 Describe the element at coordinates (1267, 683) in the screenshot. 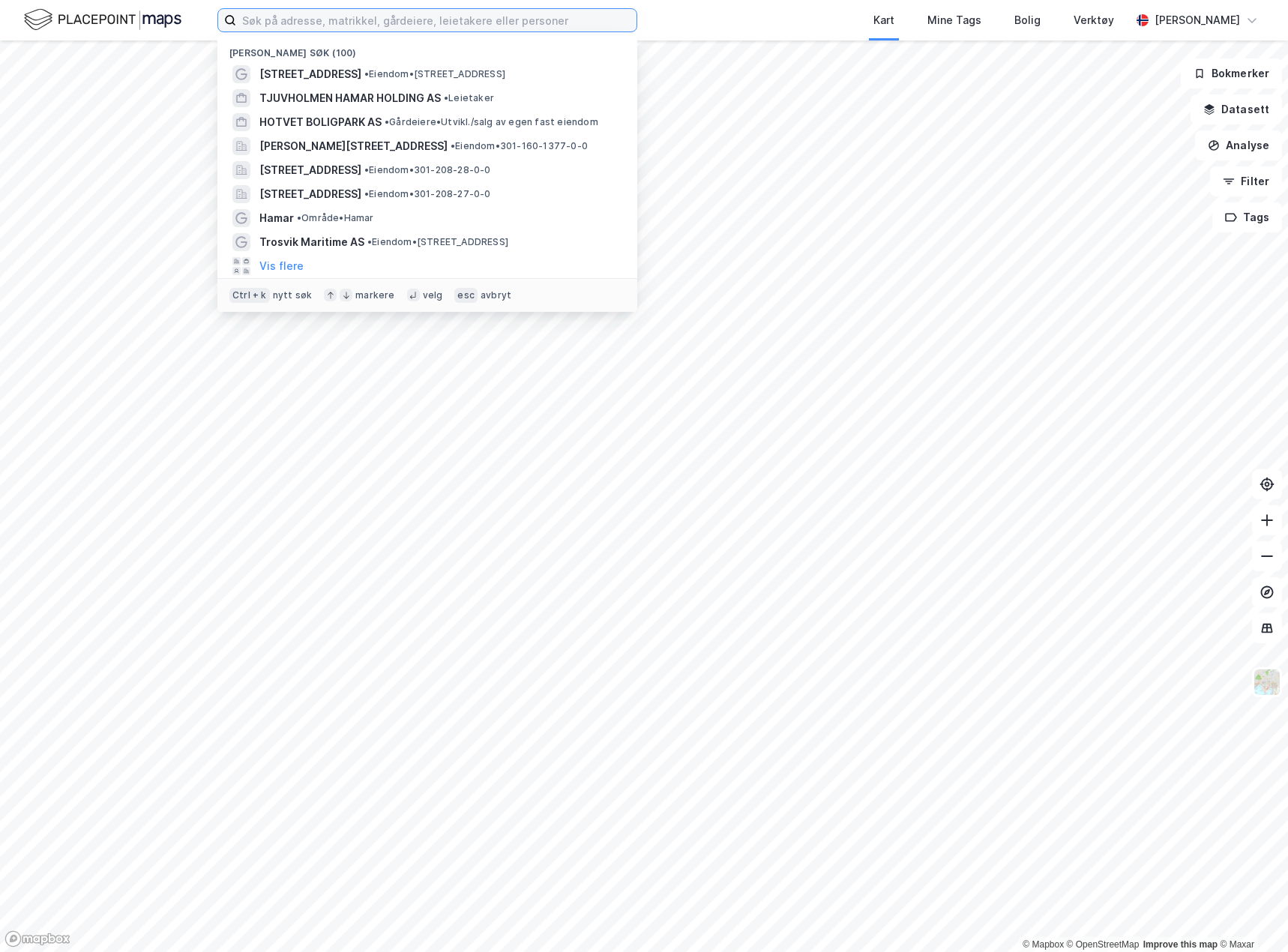

I see `img: Z` at that location.